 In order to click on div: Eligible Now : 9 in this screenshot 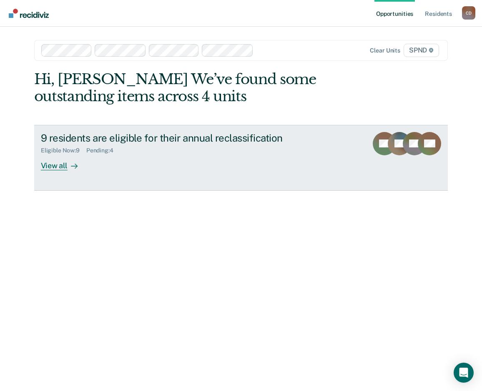, I will do `click(63, 150)`.